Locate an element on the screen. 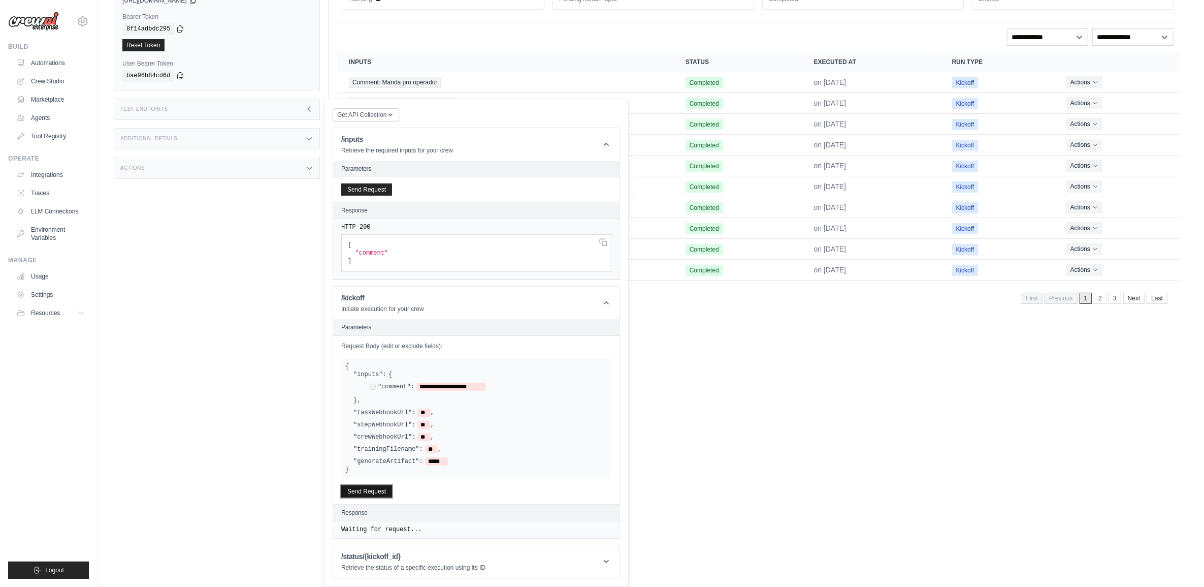 The width and height of the screenshot is (1204, 587). a: Reset Token is located at coordinates (143, 45).